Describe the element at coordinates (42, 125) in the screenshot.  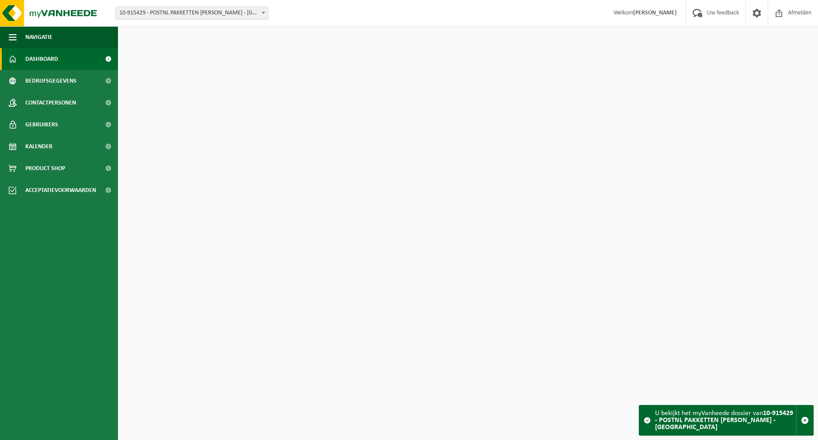
I see `span: Gebruikers` at that location.